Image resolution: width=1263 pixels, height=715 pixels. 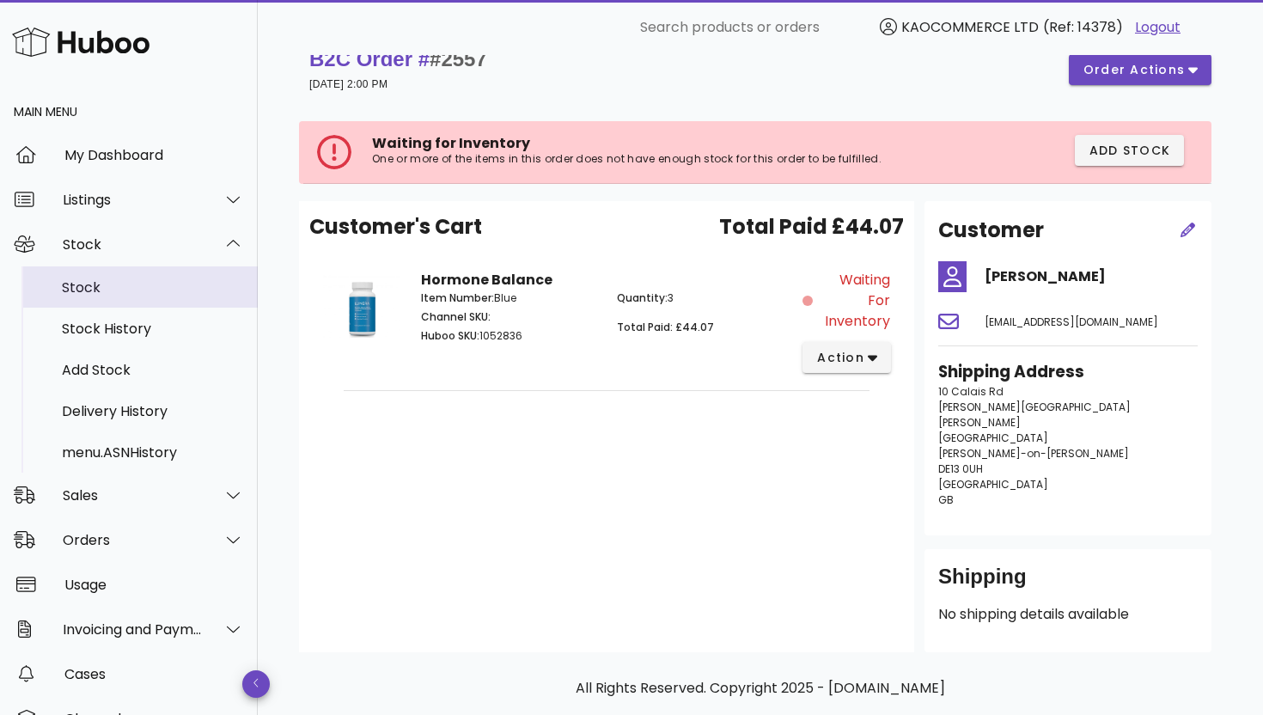 I want to click on h3: Shipping Address, so click(x=1068, y=372).